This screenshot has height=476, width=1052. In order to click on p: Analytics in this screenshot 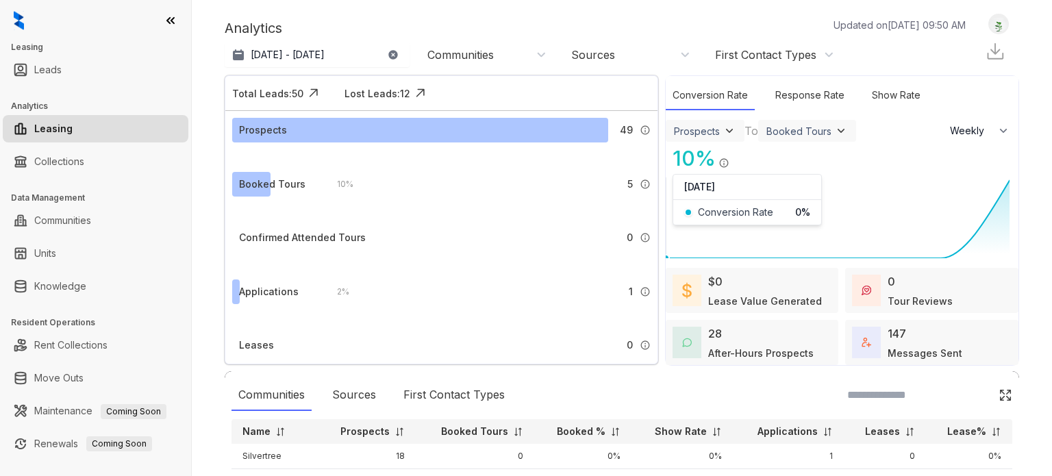, I will do `click(253, 28)`.